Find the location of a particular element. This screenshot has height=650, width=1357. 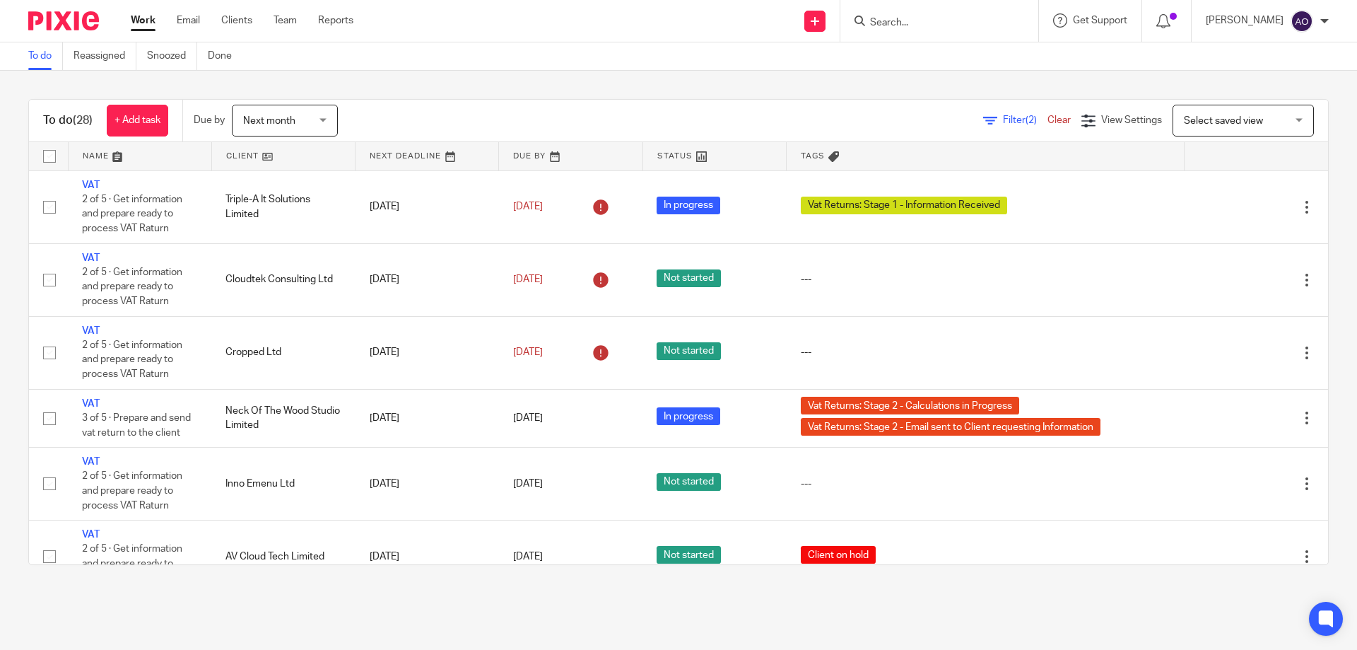

a: Team is located at coordinates (285, 20).